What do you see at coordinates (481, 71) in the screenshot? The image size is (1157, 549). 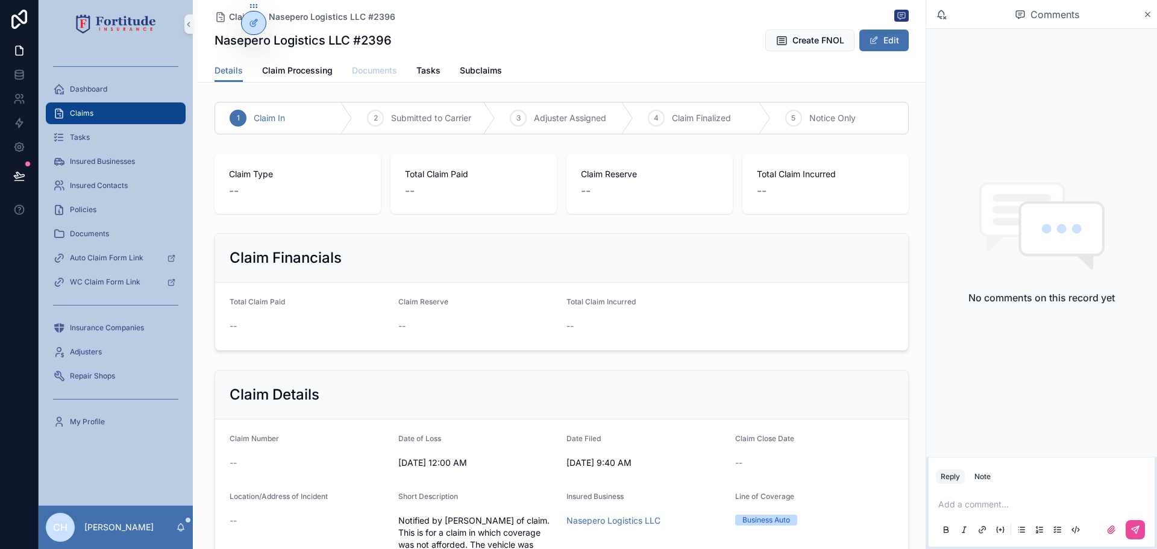 I see `span: Subclaims` at bounding box center [481, 71].